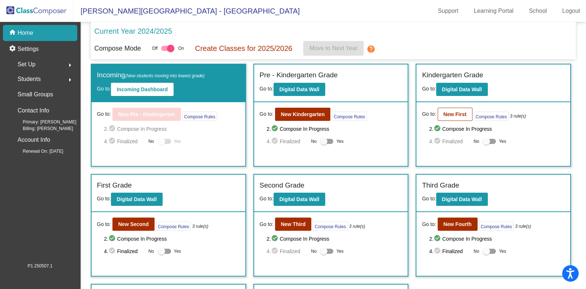  What do you see at coordinates (571, 11) in the screenshot?
I see `a: Logout` at bounding box center [571, 11].